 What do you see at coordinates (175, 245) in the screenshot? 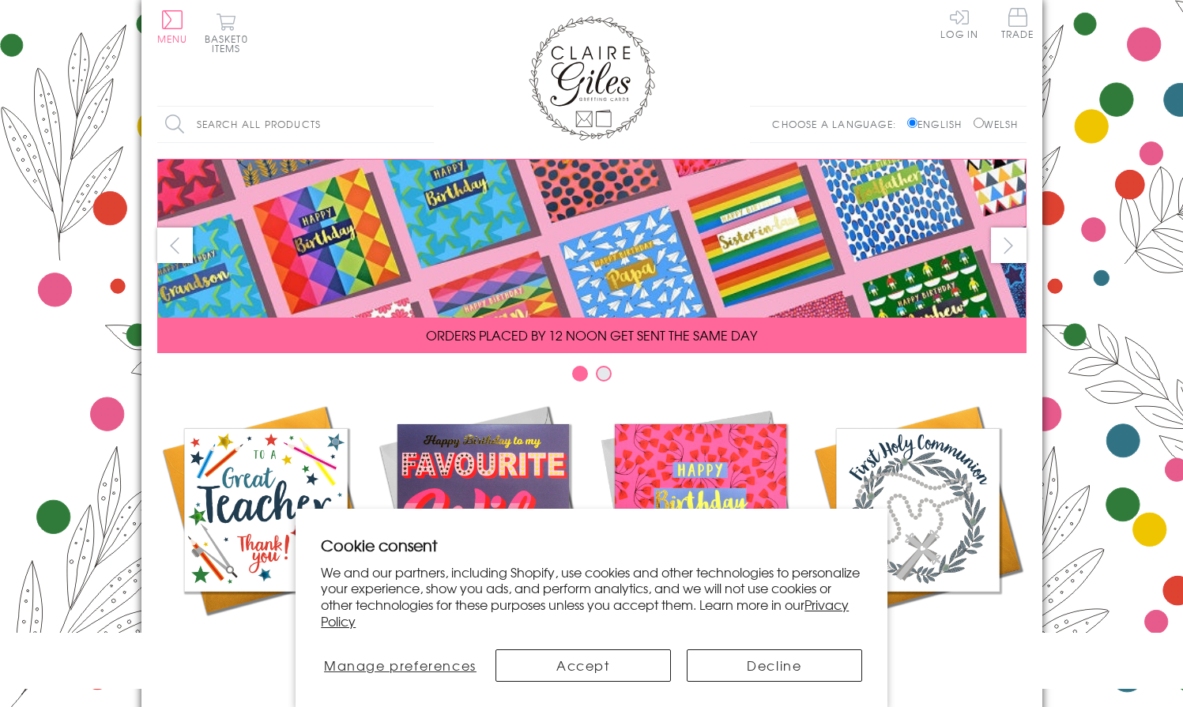
I see `button: prev` at bounding box center [175, 245].